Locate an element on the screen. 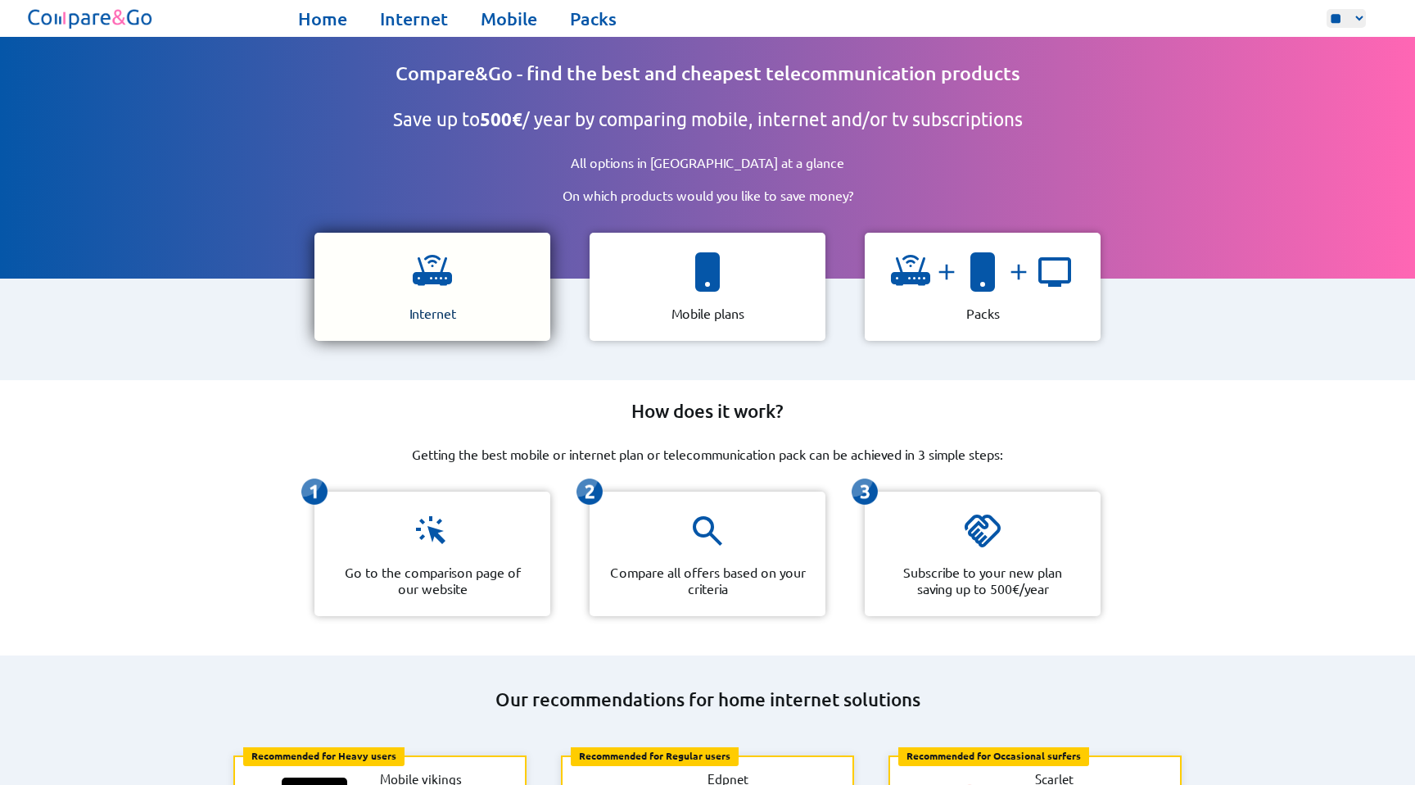 The width and height of the screenshot is (1415, 785). a: icon representing a wifi Internet is located at coordinates (432, 287).